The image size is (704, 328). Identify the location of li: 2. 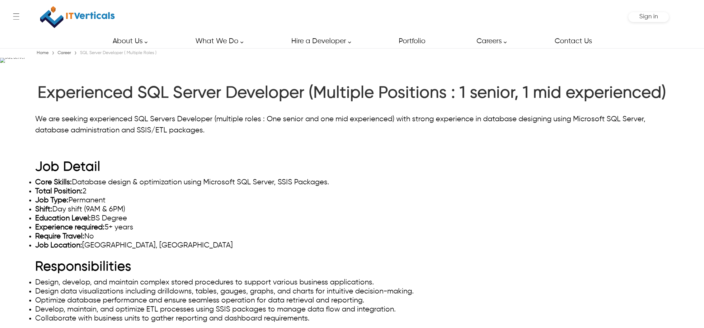
(352, 191).